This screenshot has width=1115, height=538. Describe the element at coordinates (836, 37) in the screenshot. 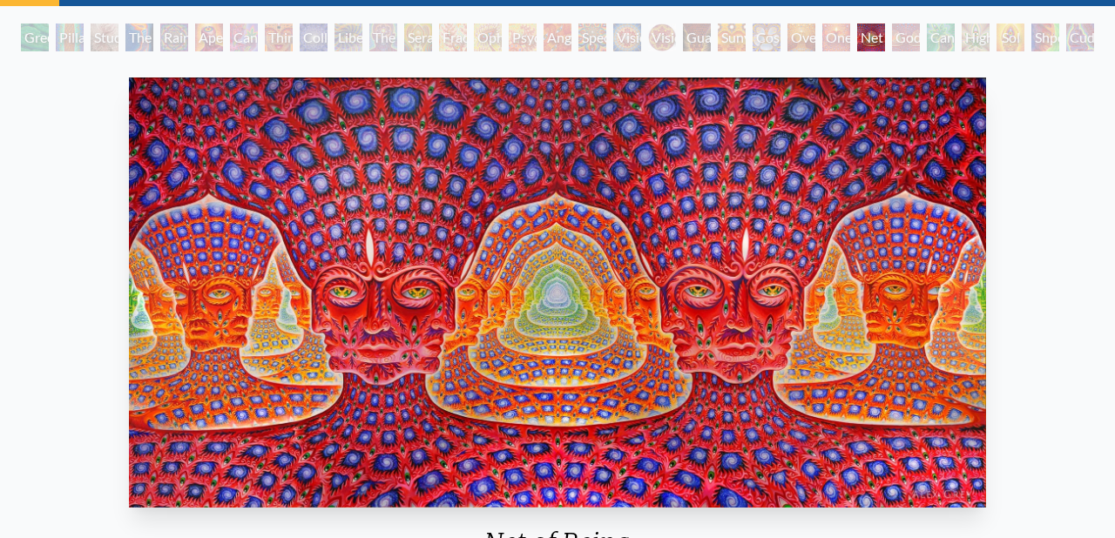

I see `div: One` at that location.